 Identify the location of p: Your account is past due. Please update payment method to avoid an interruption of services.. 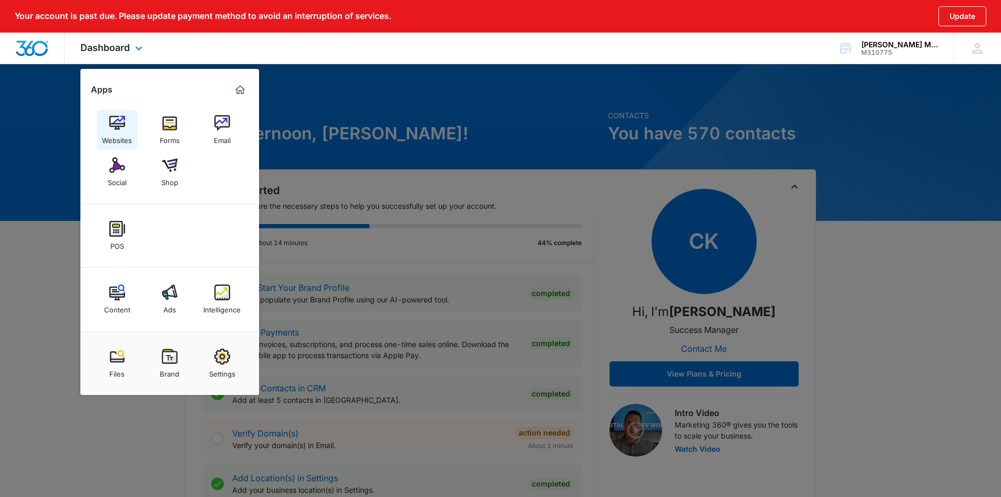
(203, 16).